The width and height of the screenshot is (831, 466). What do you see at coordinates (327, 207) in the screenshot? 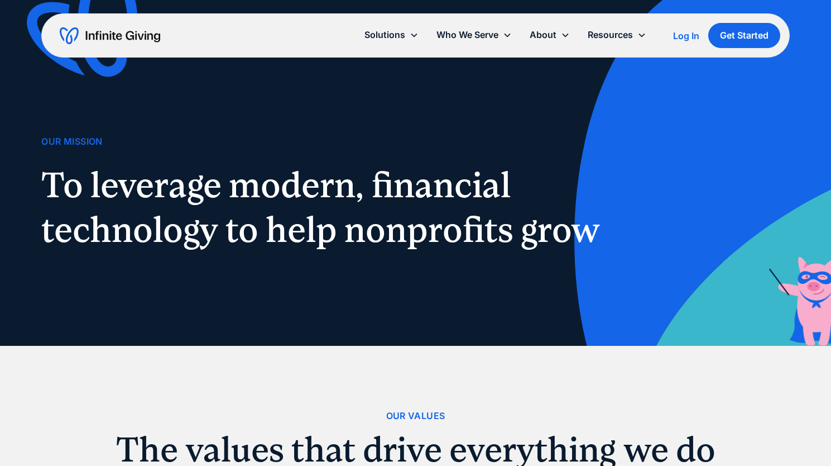
I see `h1: To leverage modern, financial technology to help nonprofits grow` at bounding box center [327, 207].